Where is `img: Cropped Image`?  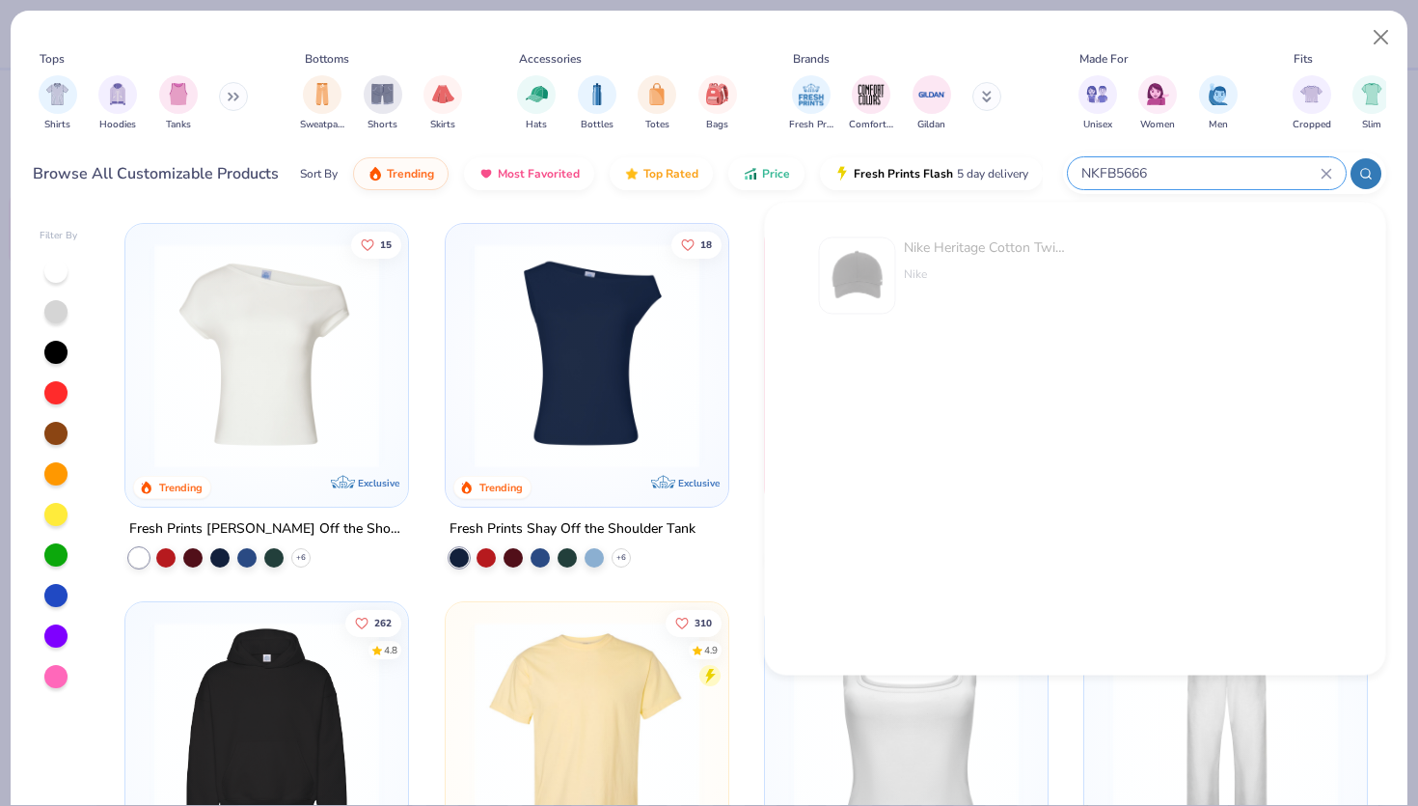 img: Cropped Image is located at coordinates (1311, 94).